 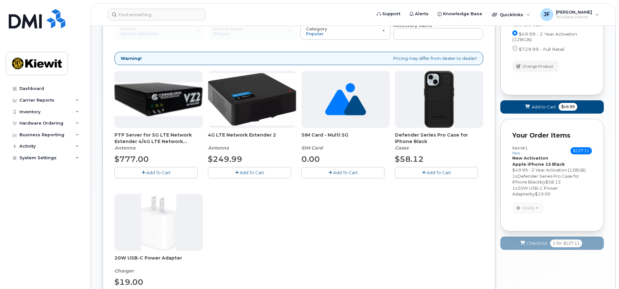 I want to click on span: 0.00, so click(x=310, y=159).